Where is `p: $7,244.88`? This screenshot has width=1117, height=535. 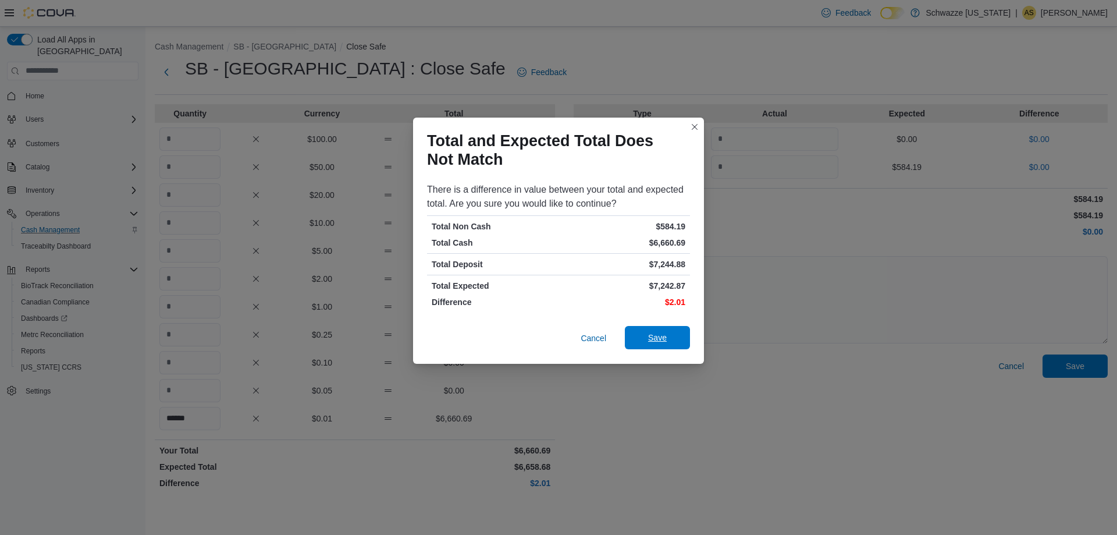 p: $7,244.88 is located at coordinates (623, 264).